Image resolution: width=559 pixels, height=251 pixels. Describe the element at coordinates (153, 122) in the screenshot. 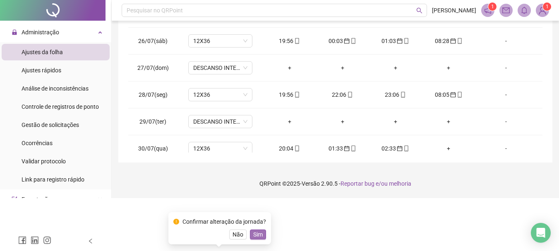

I see `span: 29/07(ter)` at that location.